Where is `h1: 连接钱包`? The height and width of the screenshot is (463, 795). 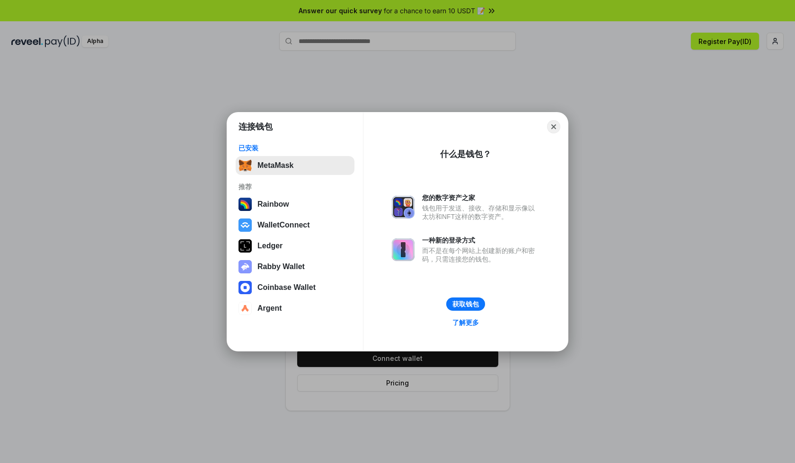
h1: 连接钱包 is located at coordinates (256, 127).